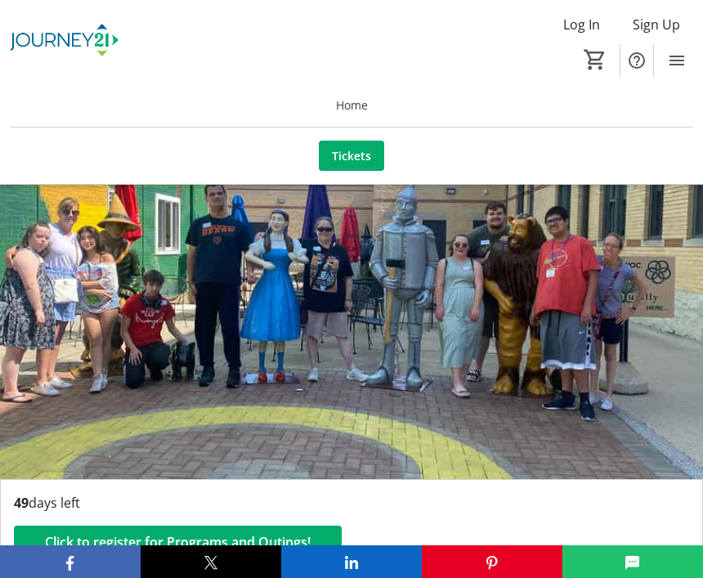  What do you see at coordinates (177, 542) in the screenshot?
I see `span: Click to register for Programs and Outings!` at bounding box center [177, 542].